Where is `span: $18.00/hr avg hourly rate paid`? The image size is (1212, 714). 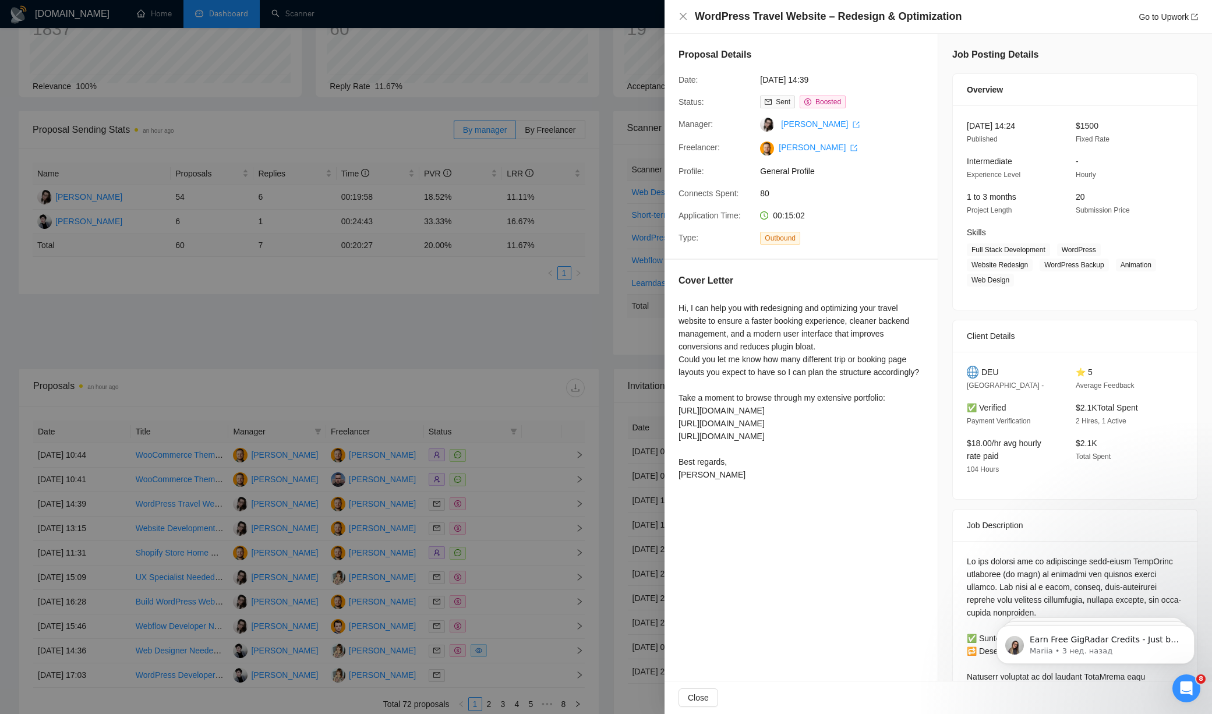
span: $18.00/hr avg hourly rate paid is located at coordinates (1004, 449).